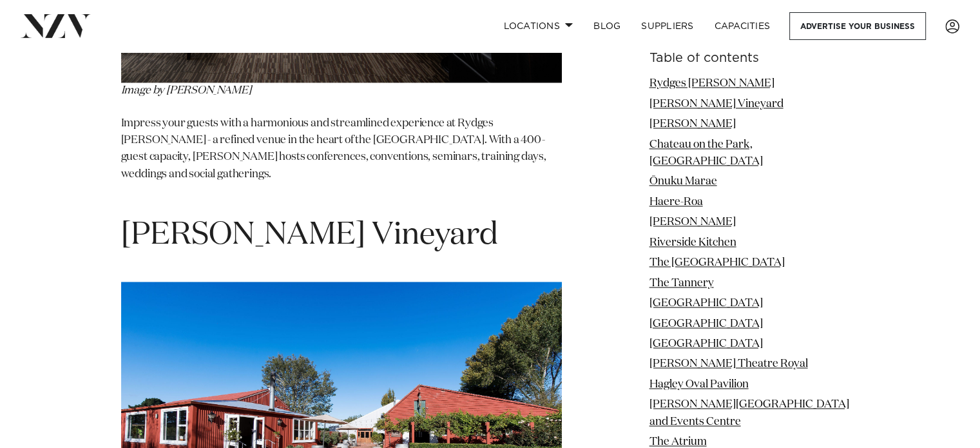 This screenshot has height=448, width=980. Describe the element at coordinates (678, 442) in the screenshot. I see `a: The Atrium` at that location.